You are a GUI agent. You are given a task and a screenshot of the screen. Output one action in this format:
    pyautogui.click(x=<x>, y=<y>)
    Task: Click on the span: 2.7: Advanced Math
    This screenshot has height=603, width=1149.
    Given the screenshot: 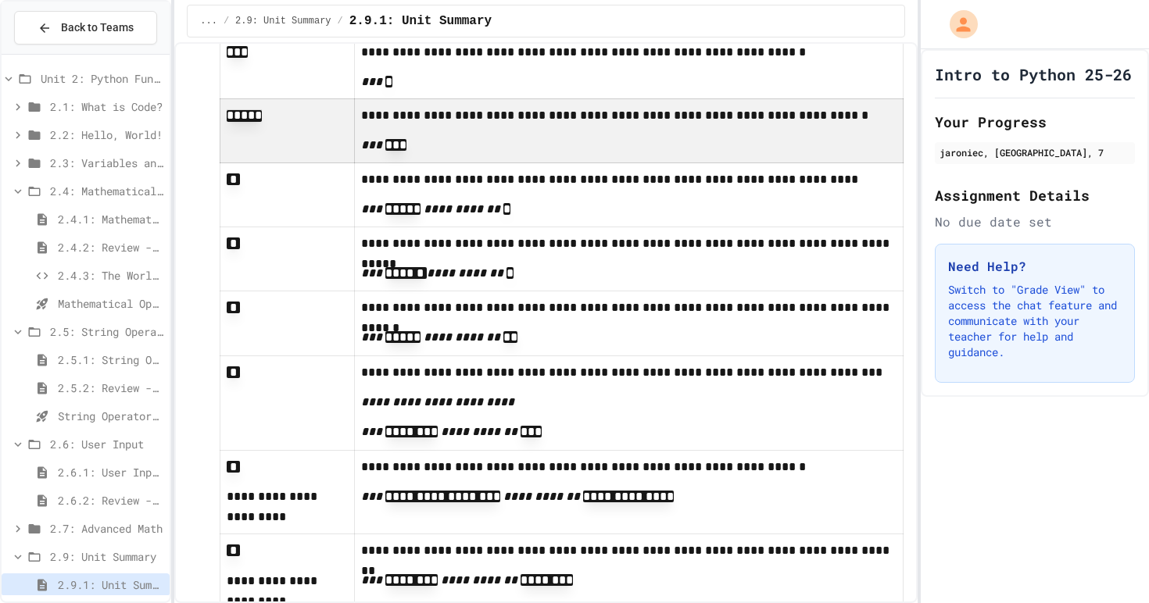 What is the action you would take?
    pyautogui.click(x=106, y=528)
    